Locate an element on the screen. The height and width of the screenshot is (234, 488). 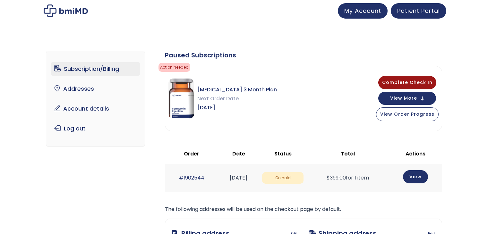
span: Order is located at coordinates (192, 154).